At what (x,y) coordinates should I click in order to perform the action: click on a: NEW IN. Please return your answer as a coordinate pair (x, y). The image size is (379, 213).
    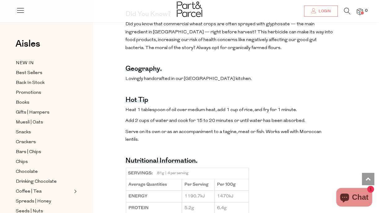
    Looking at the image, I should click on (44, 63).